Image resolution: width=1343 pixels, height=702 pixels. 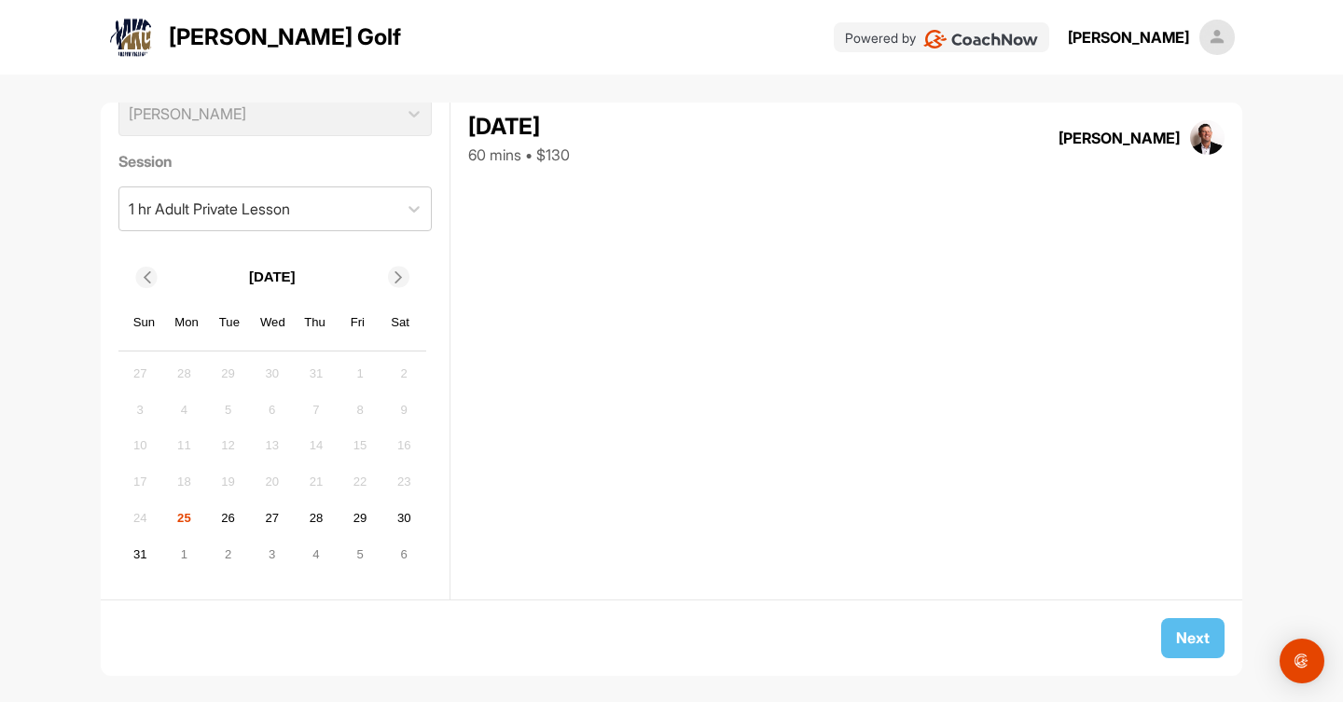 What do you see at coordinates (316, 519) in the screenshot?
I see `div: Choose Thursday, August 28th, 2025` at bounding box center [316, 519].